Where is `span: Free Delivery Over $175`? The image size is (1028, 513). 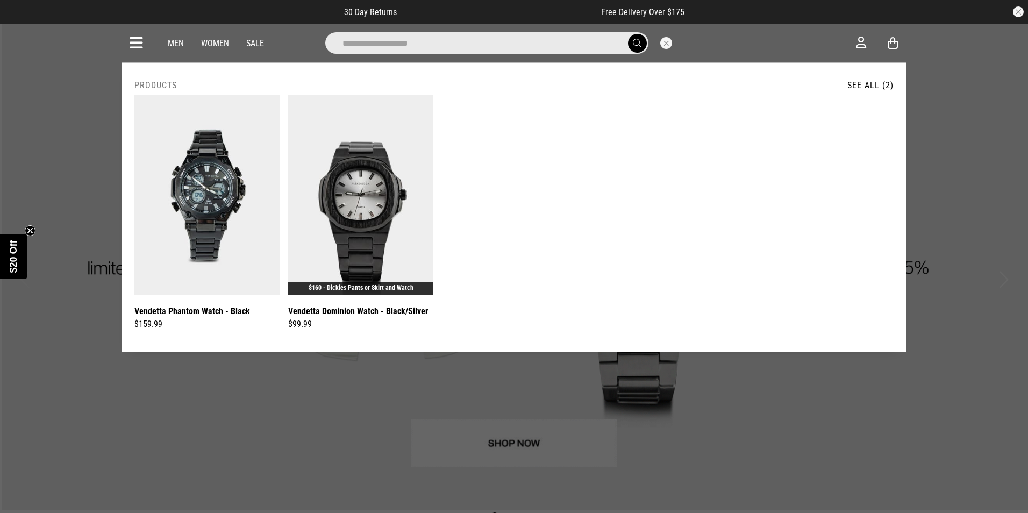
span: Free Delivery Over $175 is located at coordinates (642, 12).